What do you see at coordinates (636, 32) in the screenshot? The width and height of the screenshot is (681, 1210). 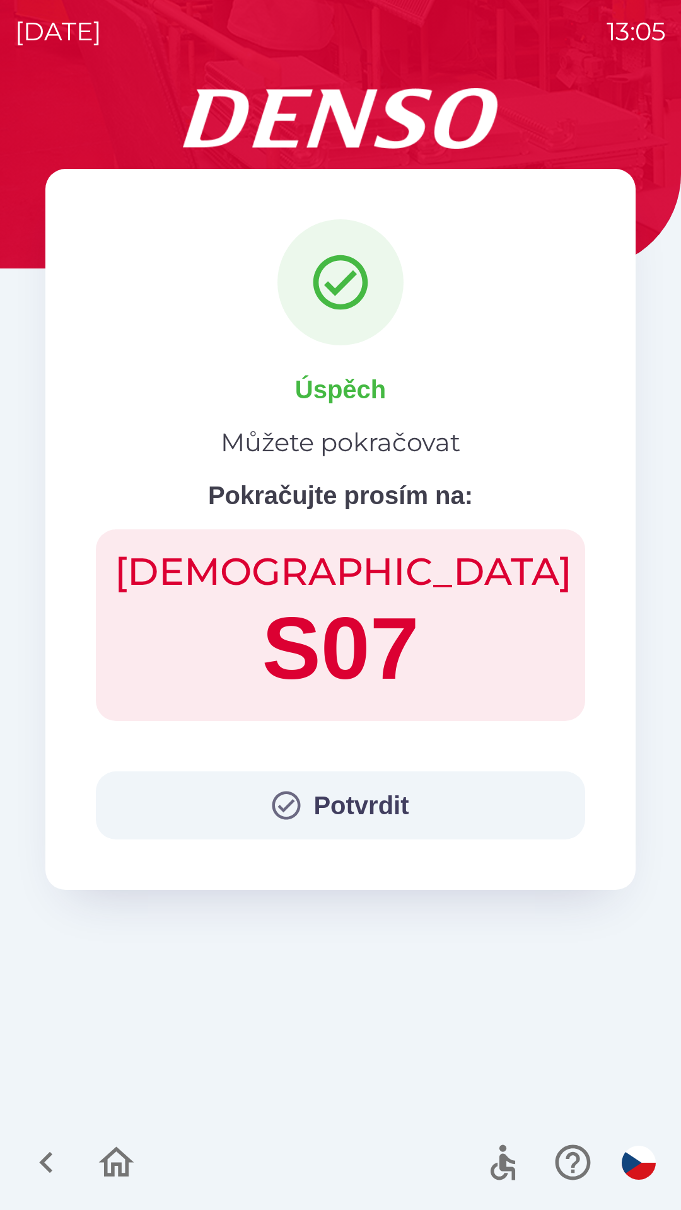 I see `p: 13:05` at bounding box center [636, 32].